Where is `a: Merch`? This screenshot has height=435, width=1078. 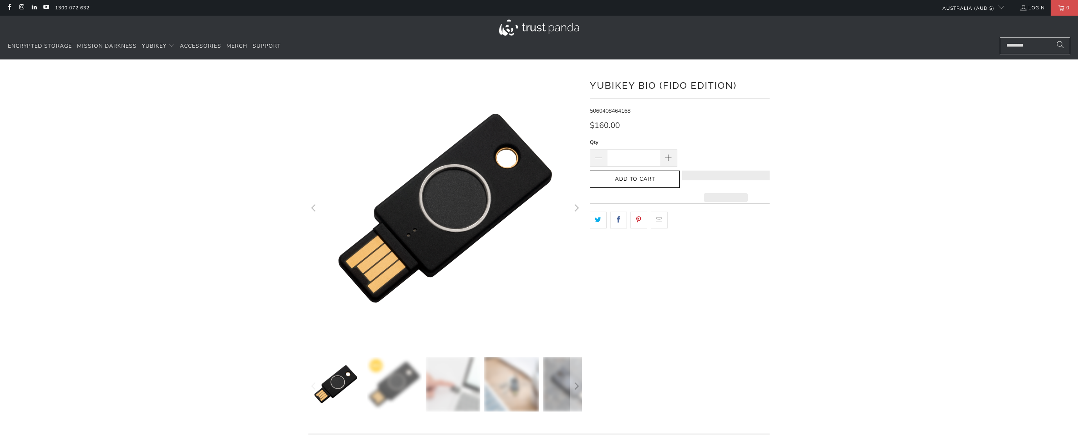 a: Merch is located at coordinates (237, 46).